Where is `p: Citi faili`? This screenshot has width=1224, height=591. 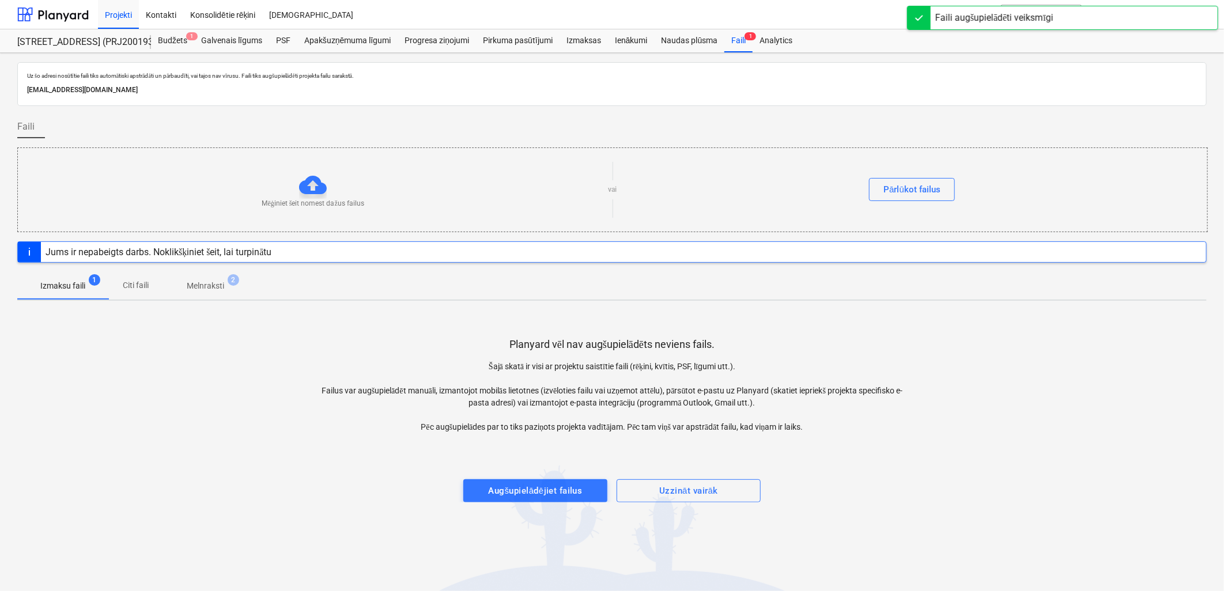 p: Citi faili is located at coordinates (136, 285).